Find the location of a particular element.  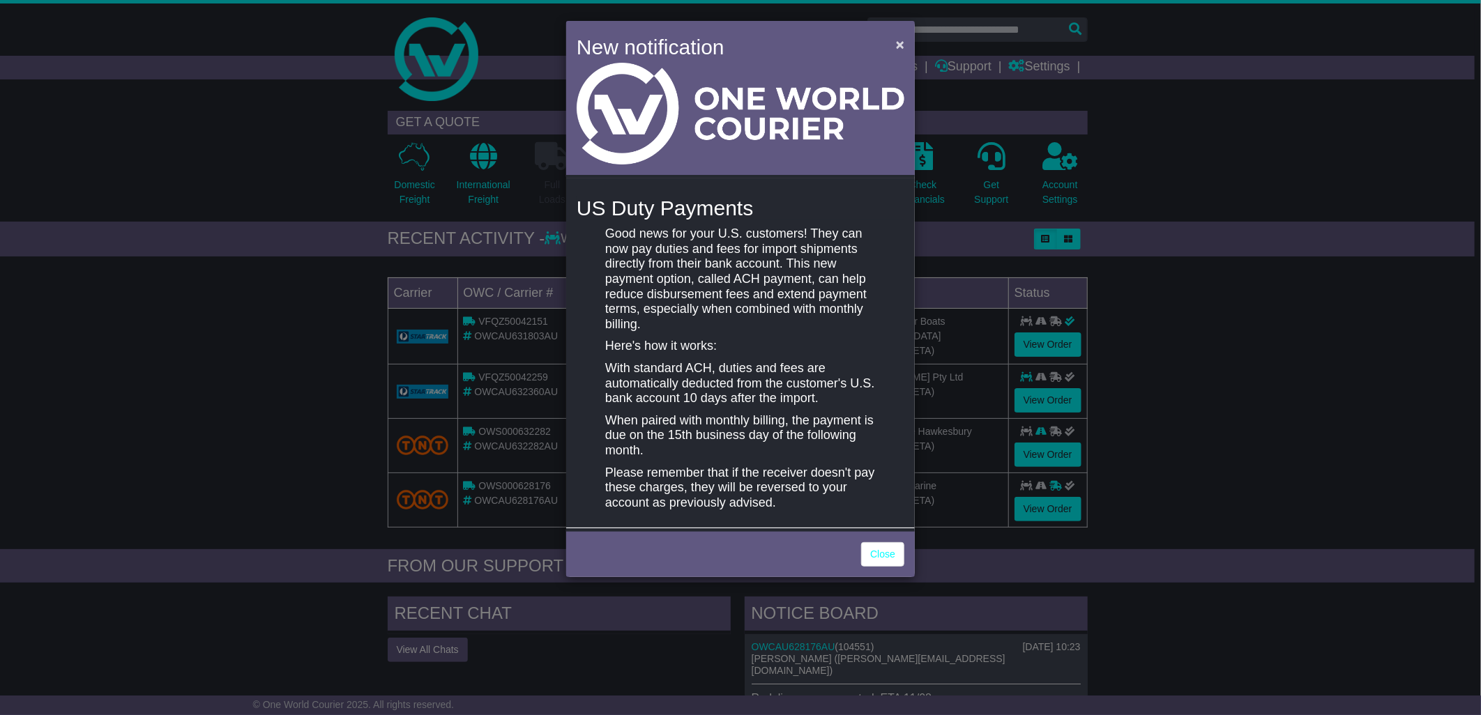

p: Please remember that if the receiver doesn't pay these charges, they will be reversed to your acc... is located at coordinates (740, 488).